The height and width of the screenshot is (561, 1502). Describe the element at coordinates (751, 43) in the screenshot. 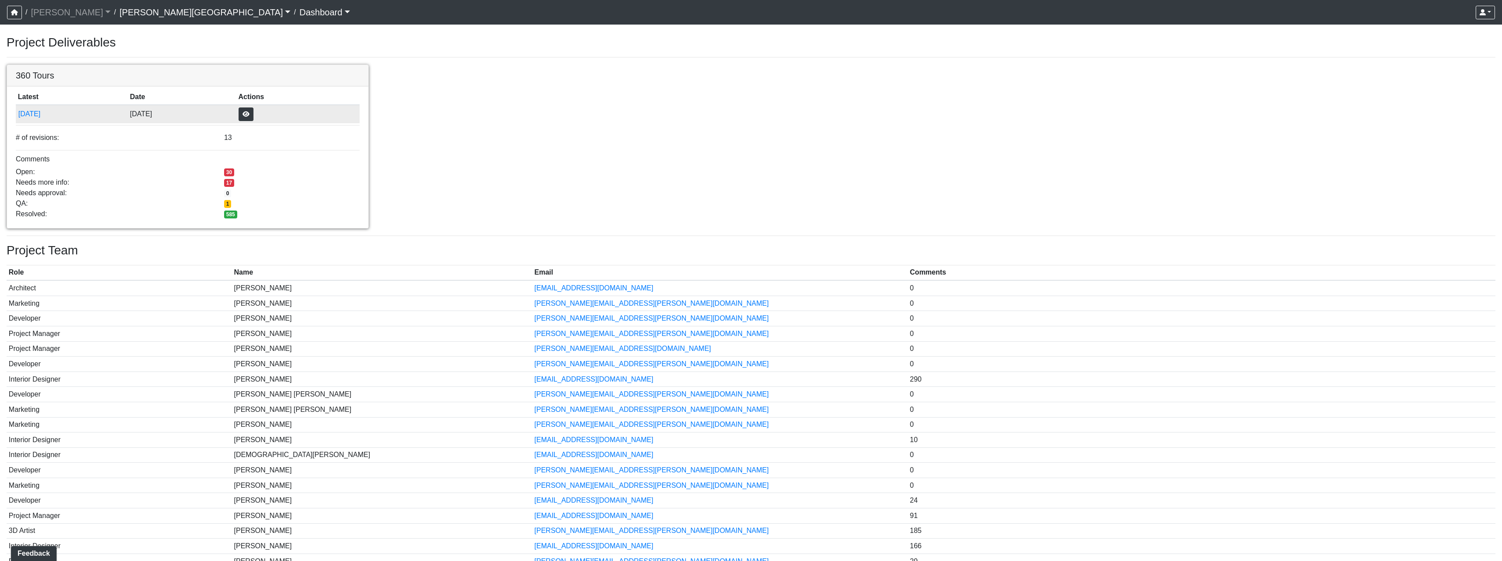

I see `h3: Project Deliverables` at that location.